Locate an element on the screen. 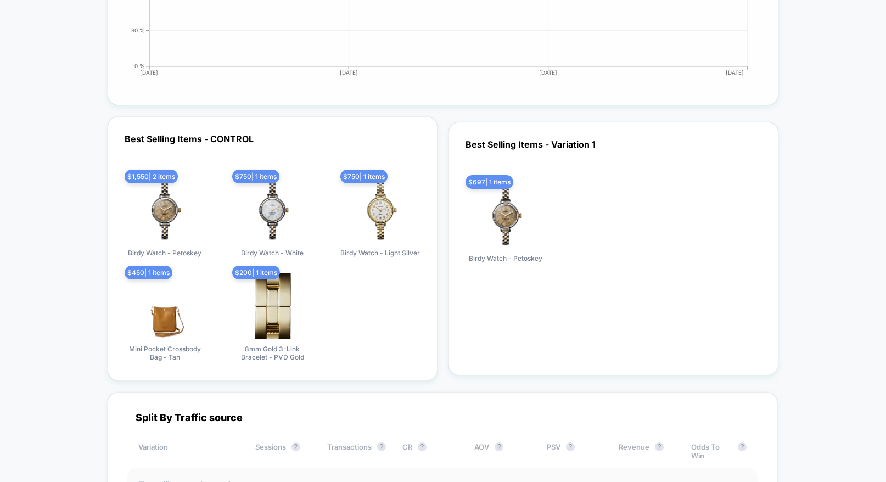 Image resolution: width=886 pixels, height=482 pixels. div: Sessions is located at coordinates (283, 451).